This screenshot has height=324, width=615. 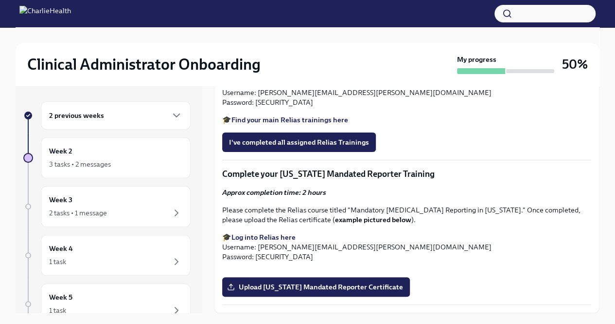 I want to click on img: CharlieHealth, so click(x=45, y=14).